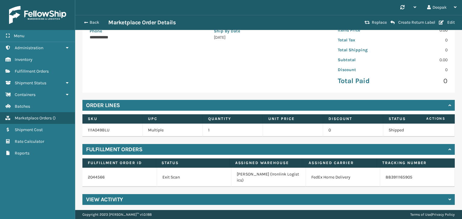  What do you see at coordinates (343, 178) in the screenshot?
I see `td: FedEx Home Delivery` at bounding box center [343, 178].